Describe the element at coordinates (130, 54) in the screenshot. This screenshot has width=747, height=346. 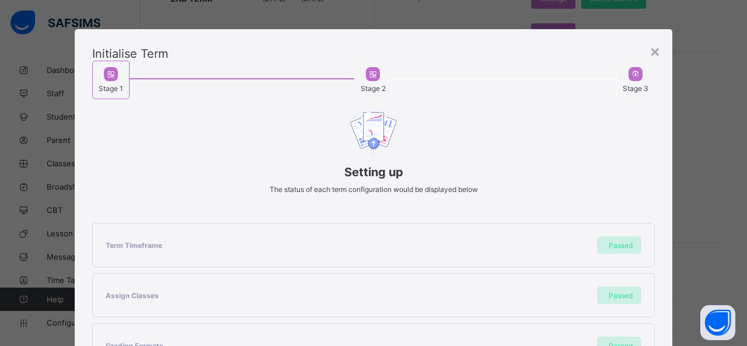
I see `span: Initialise Term` at that location.